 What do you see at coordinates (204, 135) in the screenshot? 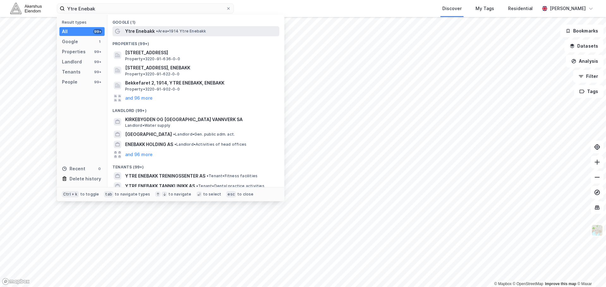
I see `span: Landlord • Gen. public adm. act.` at bounding box center [204, 135].